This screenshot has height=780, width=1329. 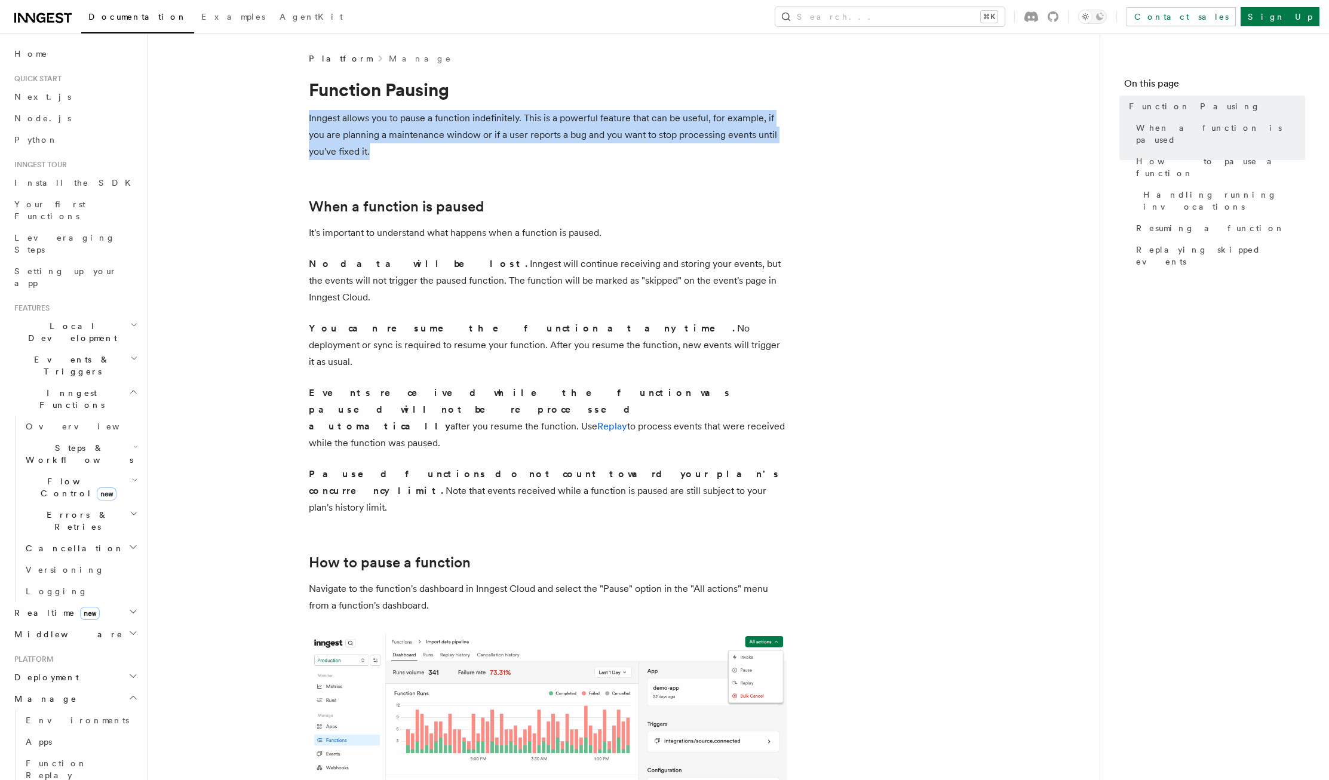 What do you see at coordinates (75, 509) in the screenshot?
I see `div: Inngest Functions` at bounding box center [75, 509].